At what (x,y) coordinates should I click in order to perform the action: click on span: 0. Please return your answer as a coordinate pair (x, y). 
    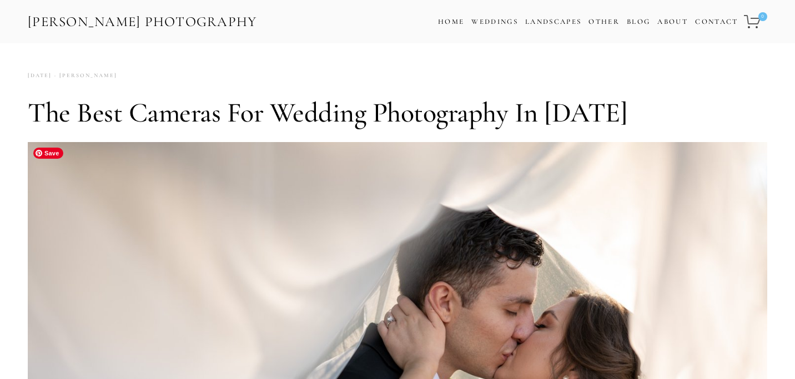
    Looking at the image, I should click on (763, 17).